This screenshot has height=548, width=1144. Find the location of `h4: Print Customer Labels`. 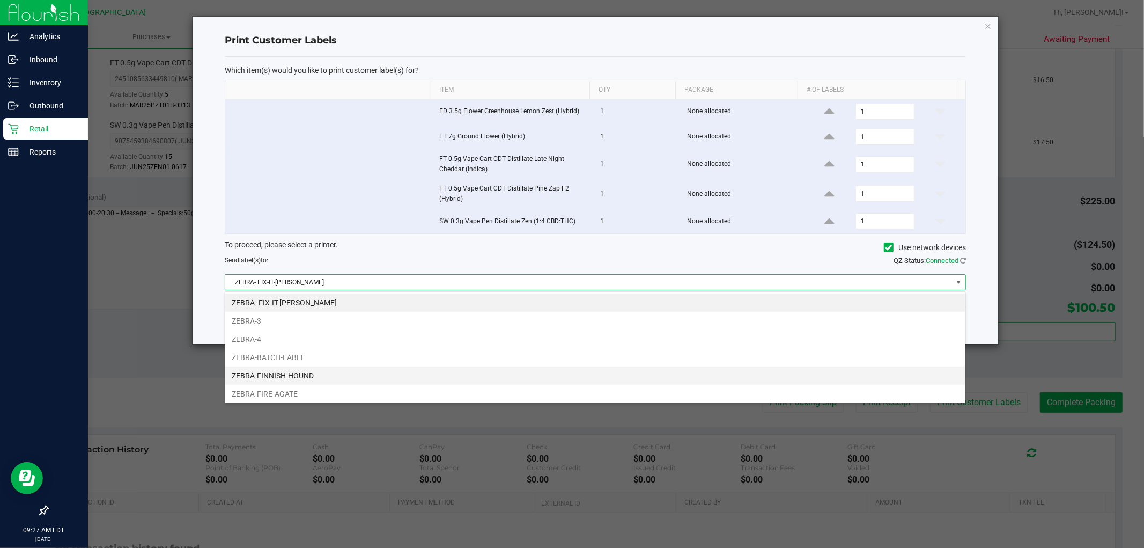

h4: Print Customer Labels is located at coordinates (595, 41).